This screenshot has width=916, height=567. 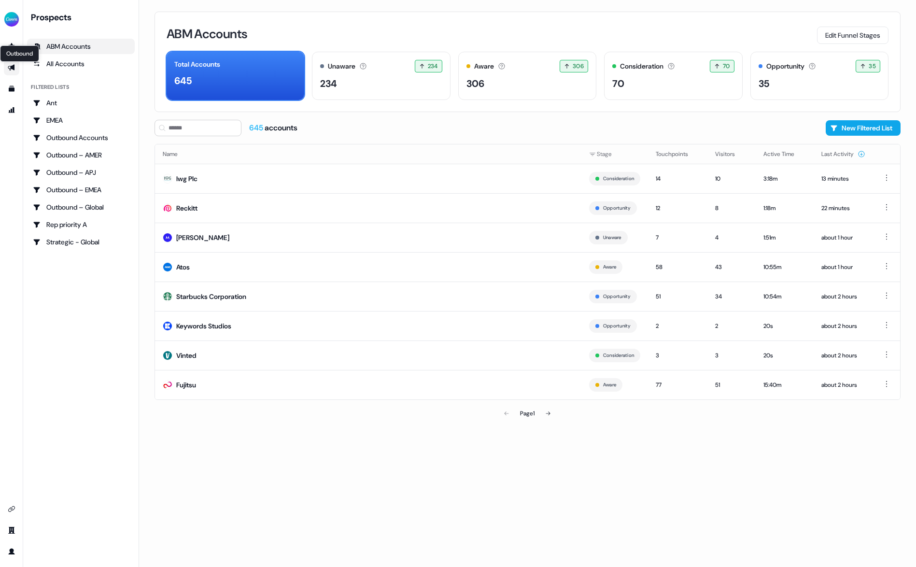 I want to click on a: Go to templates, so click(x=12, y=89).